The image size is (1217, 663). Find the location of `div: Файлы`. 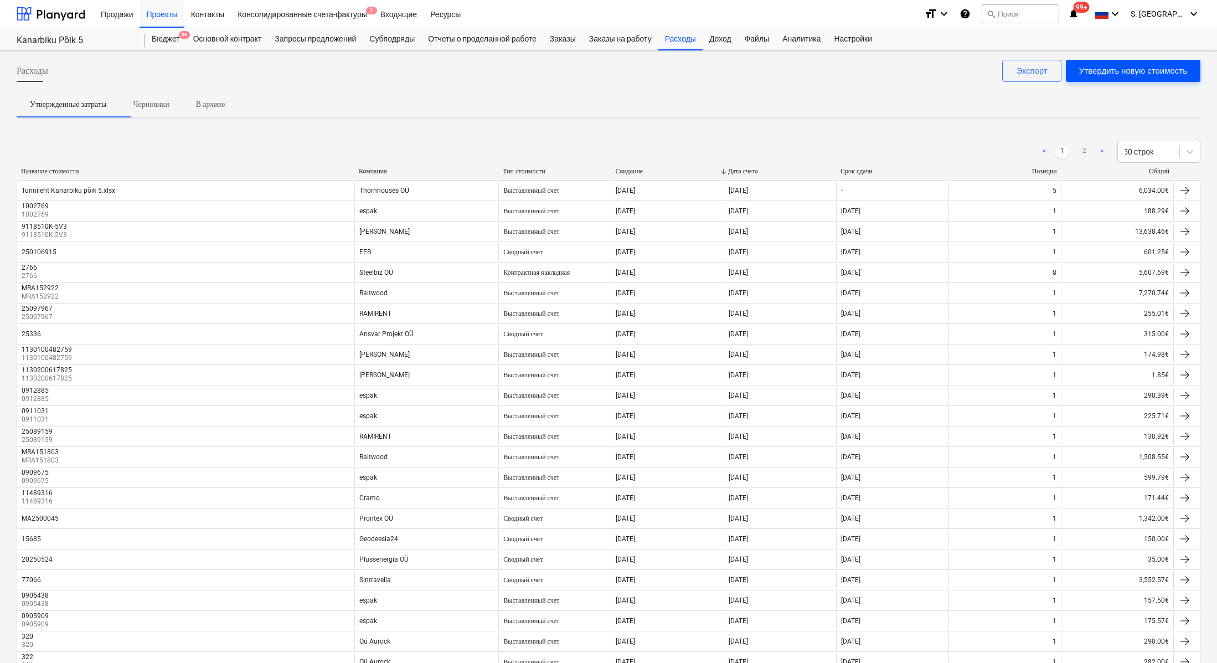

div: Файлы is located at coordinates (757, 39).